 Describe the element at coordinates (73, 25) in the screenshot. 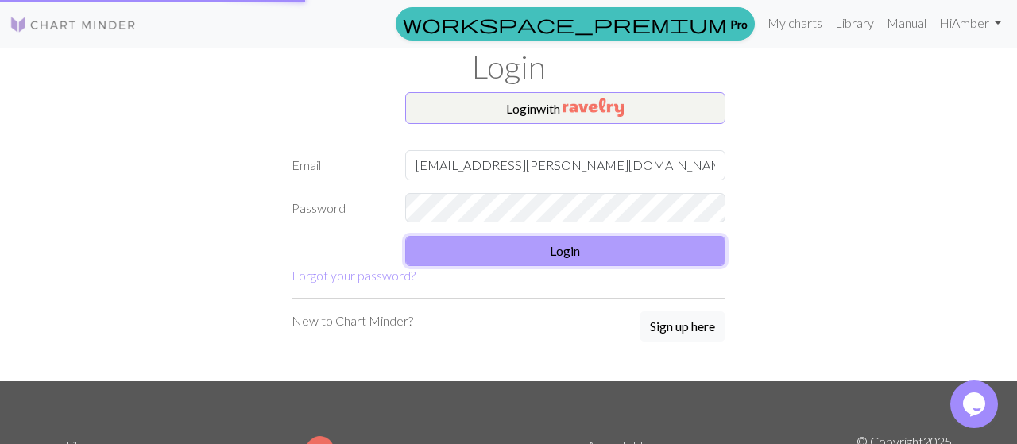

I see `img: Logo` at that location.